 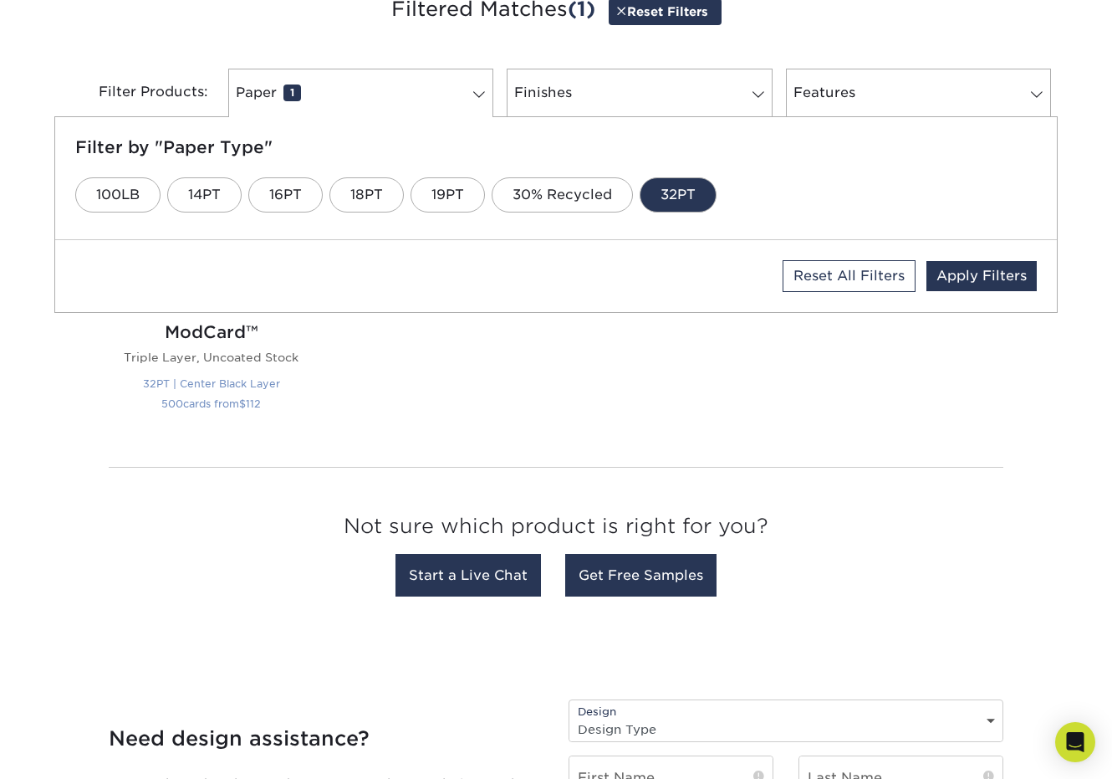 What do you see at coordinates (253, 403) in the screenshot?
I see `span: 112` at bounding box center [253, 403].